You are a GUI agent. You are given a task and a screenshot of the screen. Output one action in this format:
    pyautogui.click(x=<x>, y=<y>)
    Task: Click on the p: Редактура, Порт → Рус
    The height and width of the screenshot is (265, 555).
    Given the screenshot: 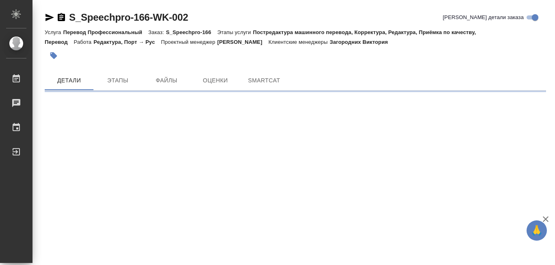 What is the action you would take?
    pyautogui.click(x=127, y=42)
    